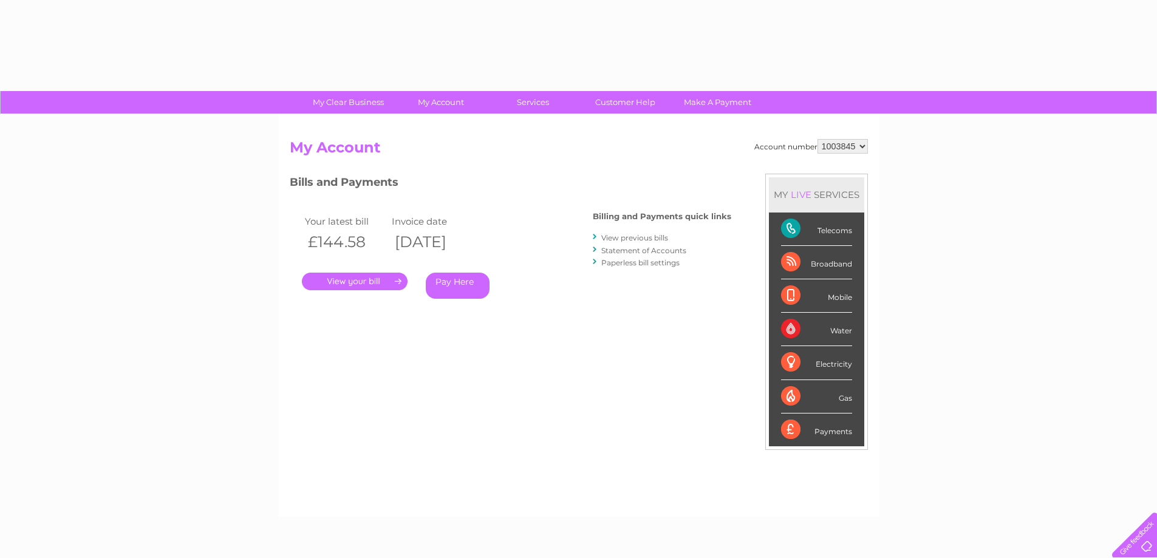 Image resolution: width=1157 pixels, height=558 pixels. I want to click on a: View previous bills, so click(635, 237).